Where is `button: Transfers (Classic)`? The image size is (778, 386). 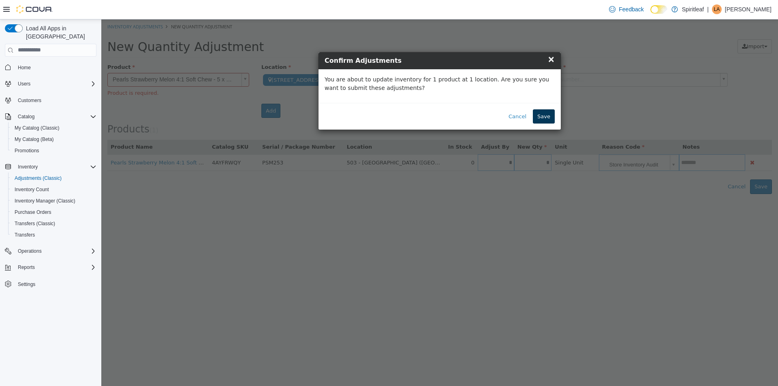
button: Transfers (Classic) is located at coordinates (54, 224).